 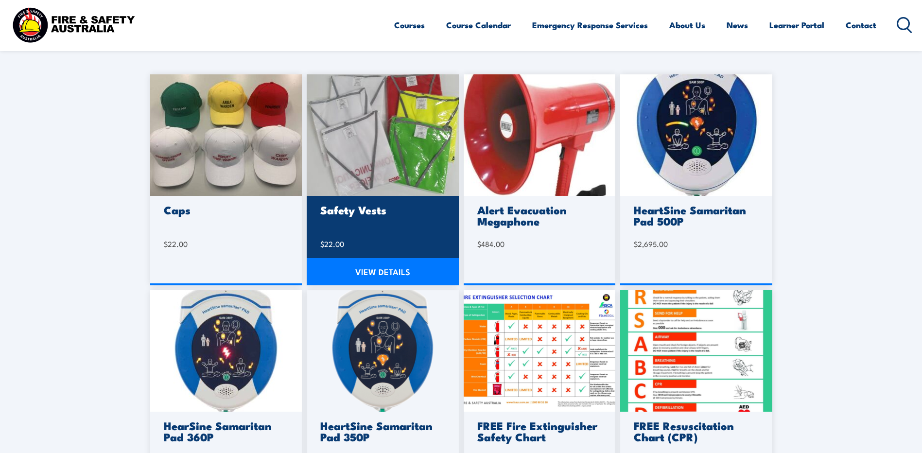 What do you see at coordinates (651, 243) in the screenshot?
I see `bdi: 2,695.00` at bounding box center [651, 243].